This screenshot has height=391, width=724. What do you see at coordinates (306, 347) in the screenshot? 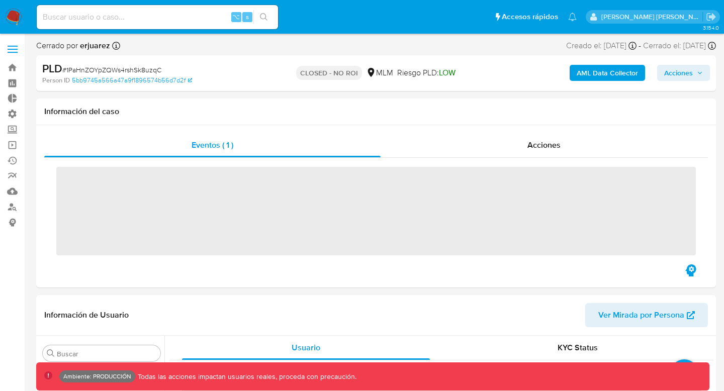
I see `span: Usuario` at bounding box center [306, 347].